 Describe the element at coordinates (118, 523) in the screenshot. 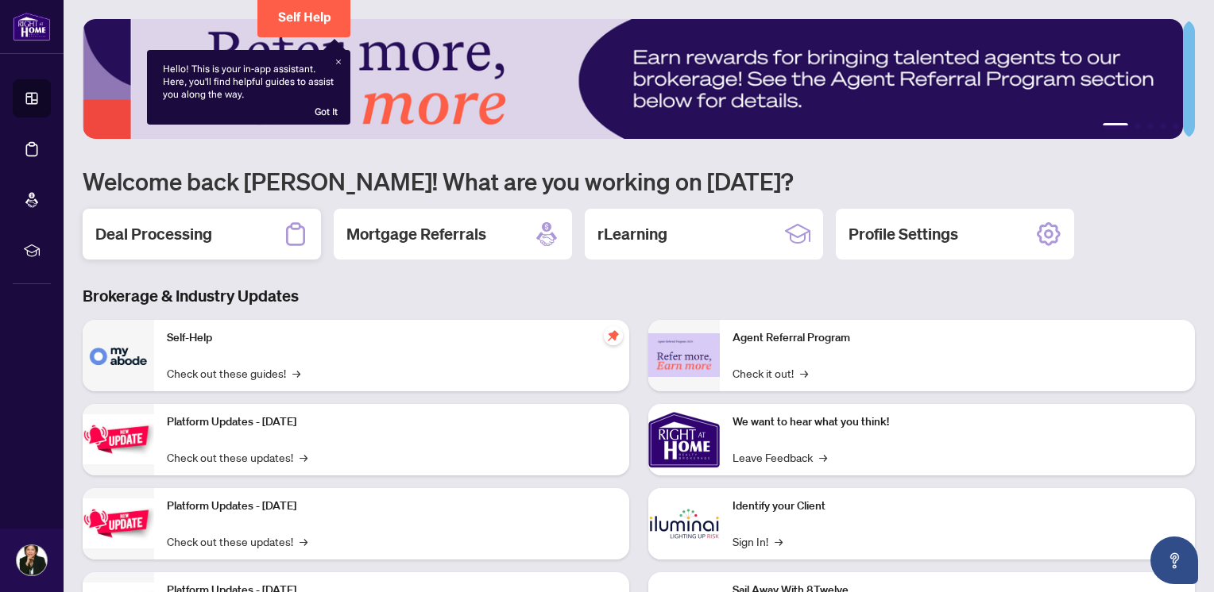

I see `img: Platform Updates - July 8, 2025` at that location.